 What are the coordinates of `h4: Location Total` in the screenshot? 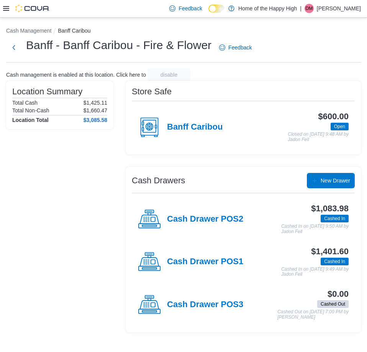 It's located at (30, 120).